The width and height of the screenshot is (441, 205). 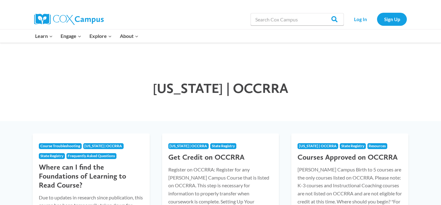 What do you see at coordinates (87, 36) in the screenshot?
I see `nav: Primary Navigation` at bounding box center [87, 36].